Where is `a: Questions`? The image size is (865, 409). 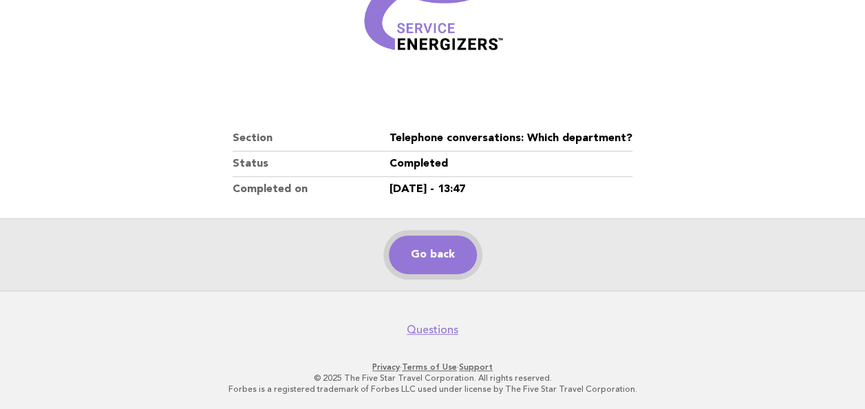 a: Questions is located at coordinates (432, 330).